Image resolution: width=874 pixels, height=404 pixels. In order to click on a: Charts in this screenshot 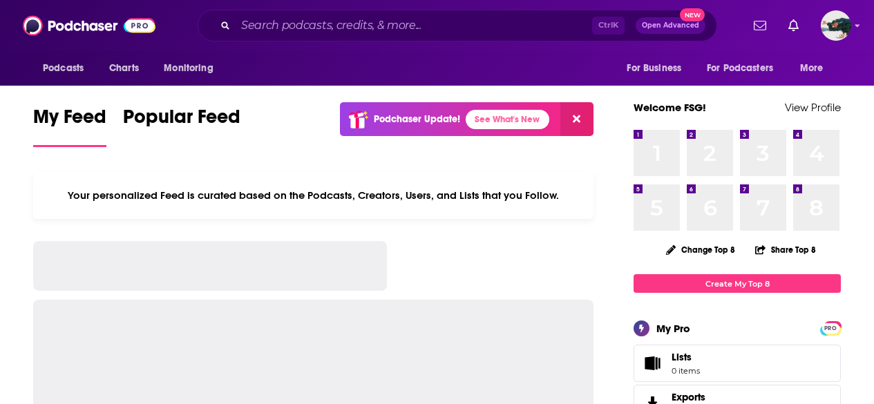, I will do `click(124, 68)`.